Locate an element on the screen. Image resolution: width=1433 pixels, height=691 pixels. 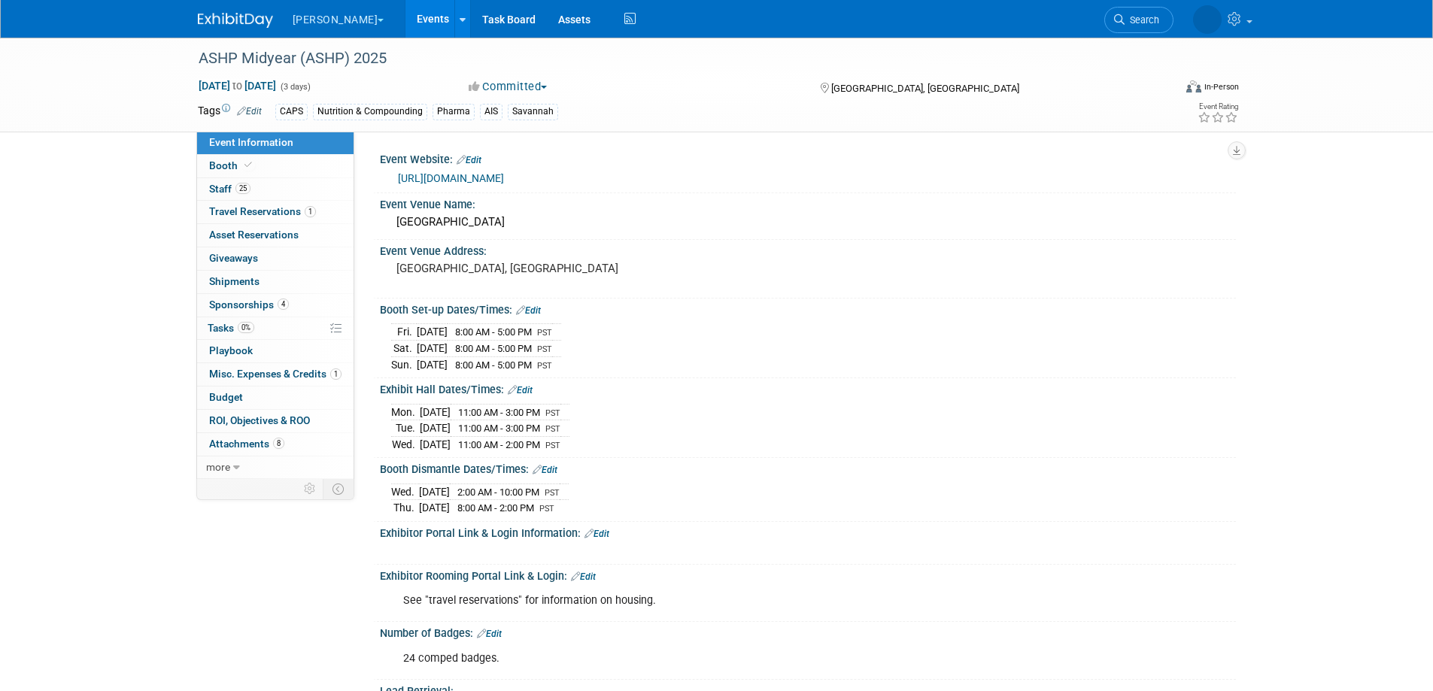
div: Event Venue Name: is located at coordinates (808, 202).